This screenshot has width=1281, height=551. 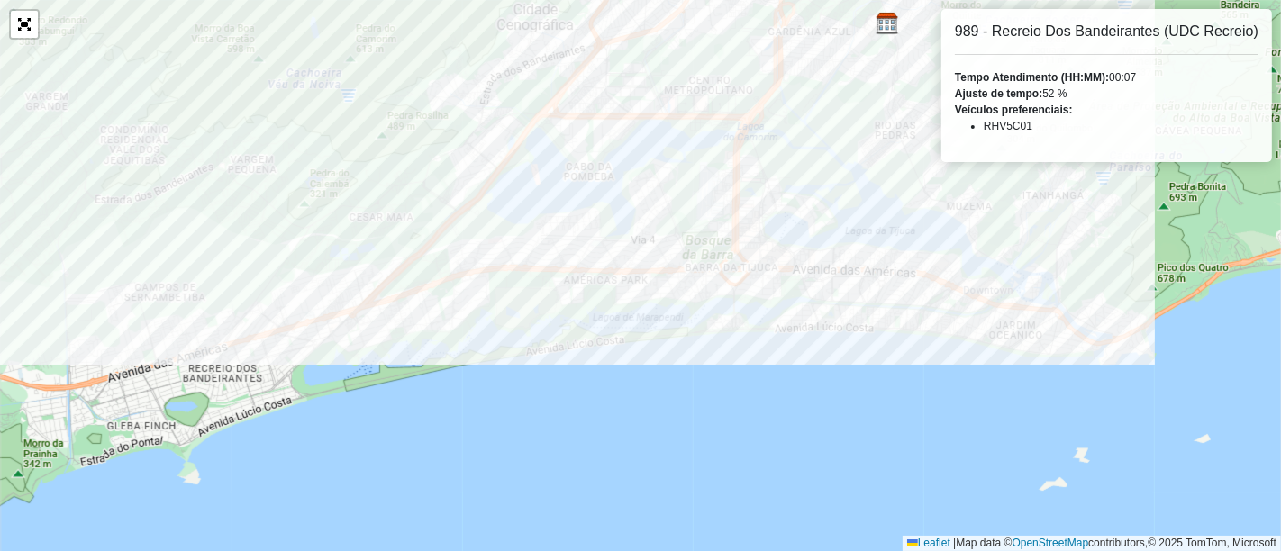 What do you see at coordinates (998, 94) in the screenshot?
I see `strong: Ajuste de tempo:` at bounding box center [998, 94].